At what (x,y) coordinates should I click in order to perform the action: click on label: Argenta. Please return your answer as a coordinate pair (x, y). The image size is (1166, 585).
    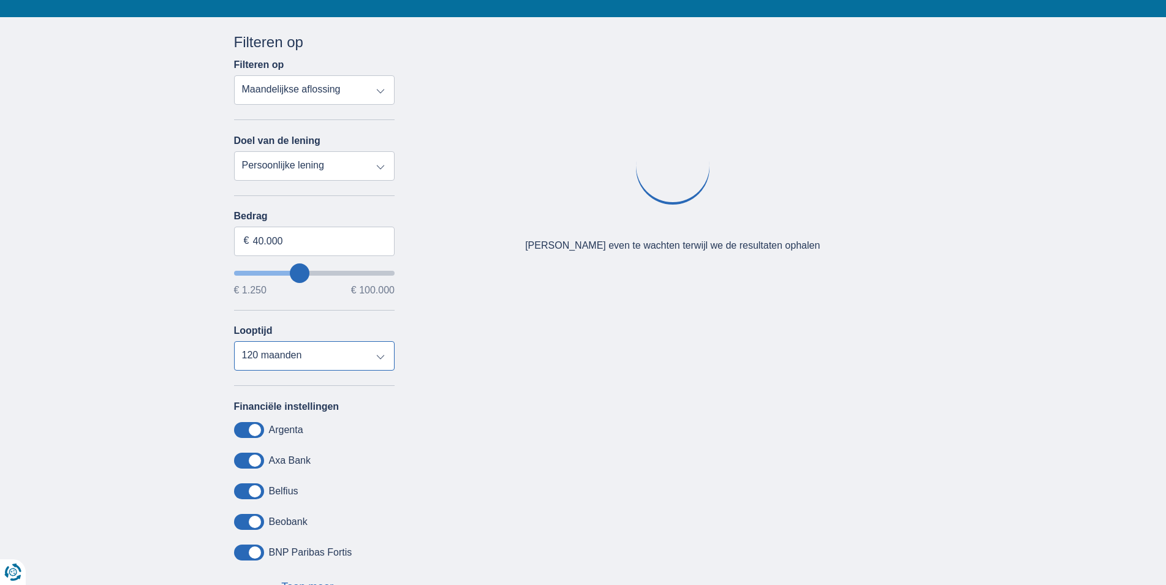
    Looking at the image, I should click on (286, 430).